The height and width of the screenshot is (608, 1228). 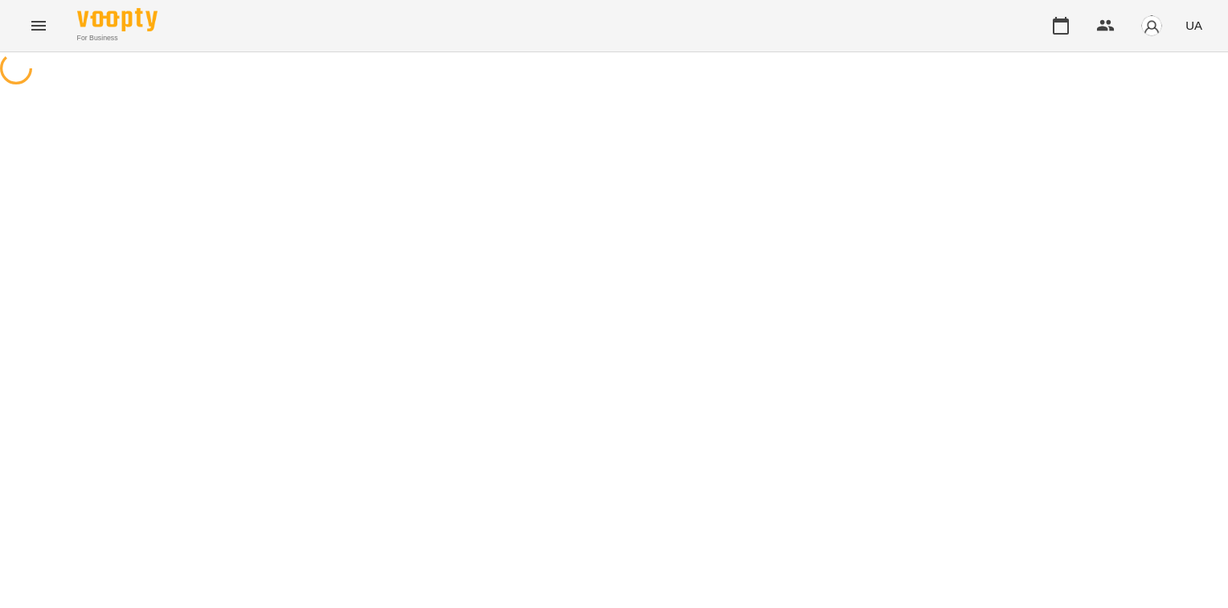 What do you see at coordinates (1194, 25) in the screenshot?
I see `span: UA` at bounding box center [1194, 25].